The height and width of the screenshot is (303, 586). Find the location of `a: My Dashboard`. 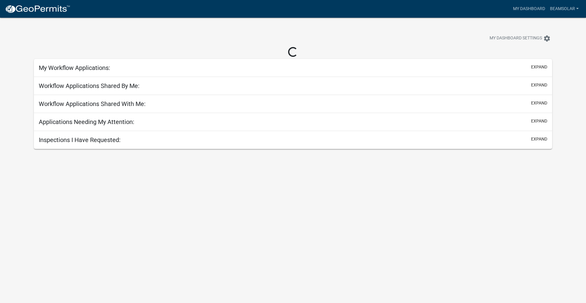

a: My Dashboard is located at coordinates (529, 9).